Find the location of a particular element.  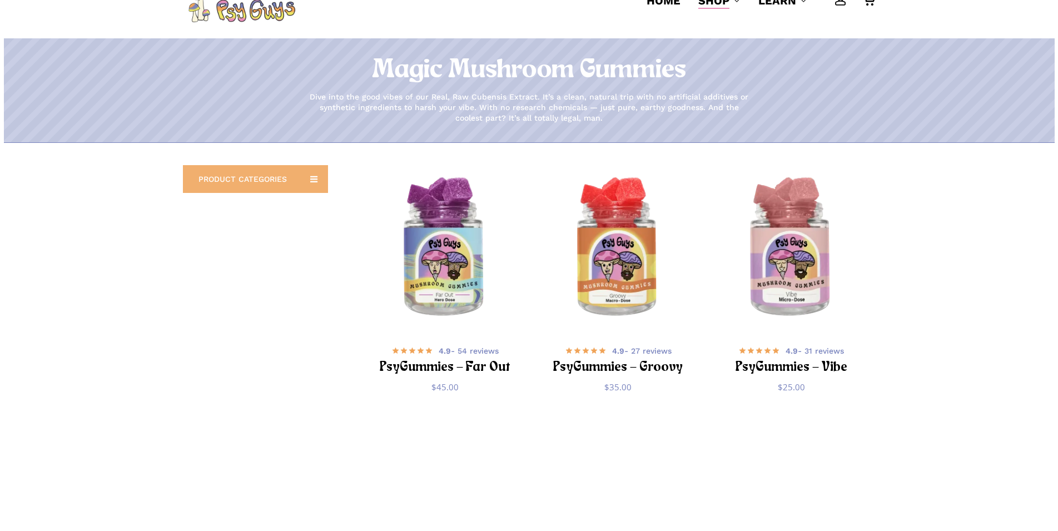

img: Strawberry macrodose magic mushroom gummies in a PsyGuys branded jar is located at coordinates (618, 249).